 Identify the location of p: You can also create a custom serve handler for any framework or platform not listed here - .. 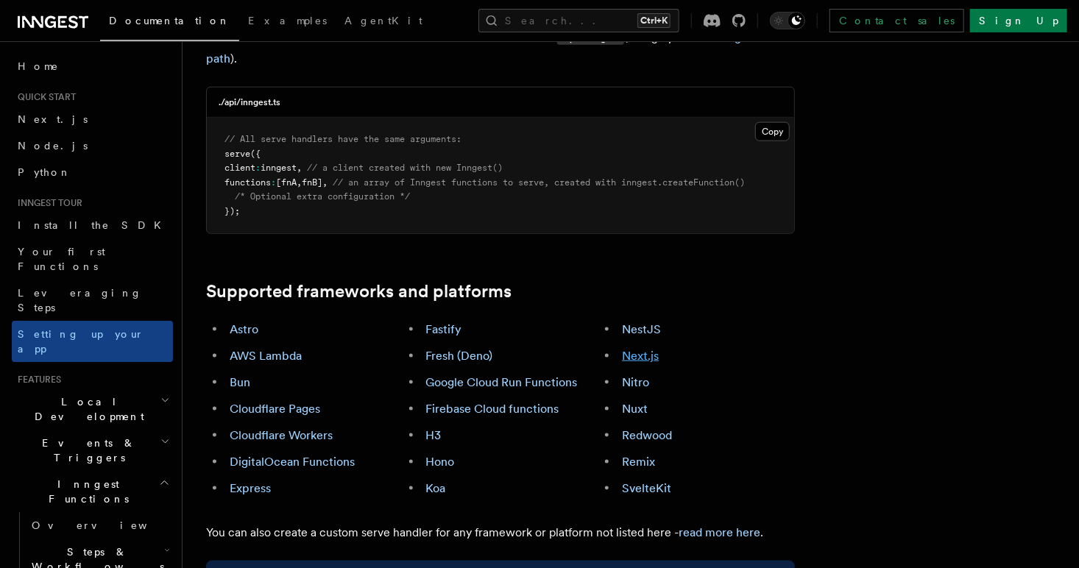
(500, 533).